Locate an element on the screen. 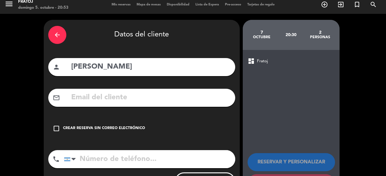  input: Número de teléfono... is located at coordinates (149, 159).